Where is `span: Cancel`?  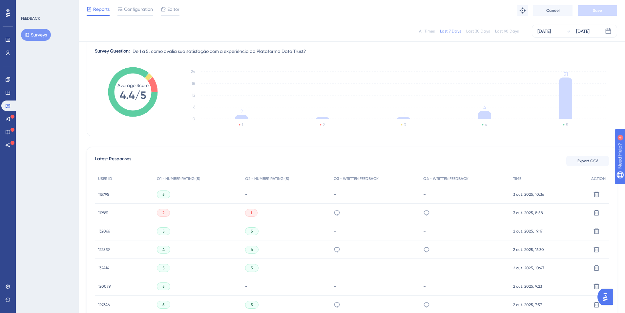
span: Cancel is located at coordinates (553, 11).